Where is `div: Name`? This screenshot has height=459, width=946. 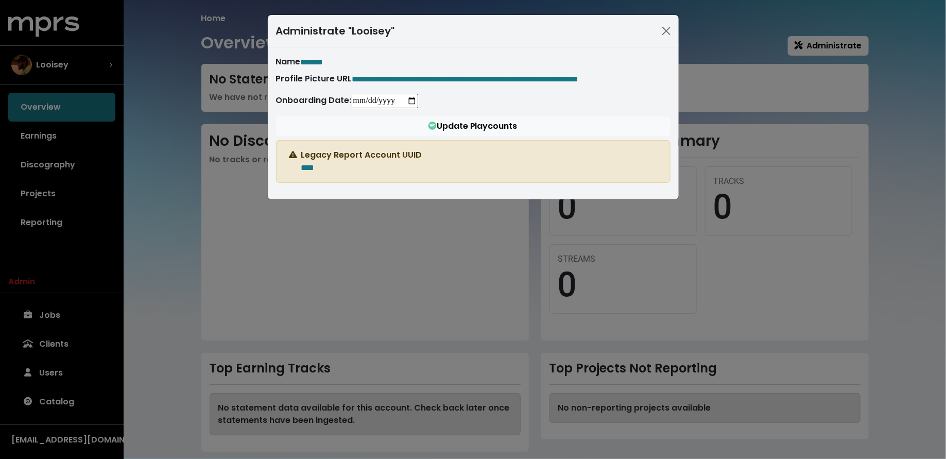 div: Name is located at coordinates (473, 62).